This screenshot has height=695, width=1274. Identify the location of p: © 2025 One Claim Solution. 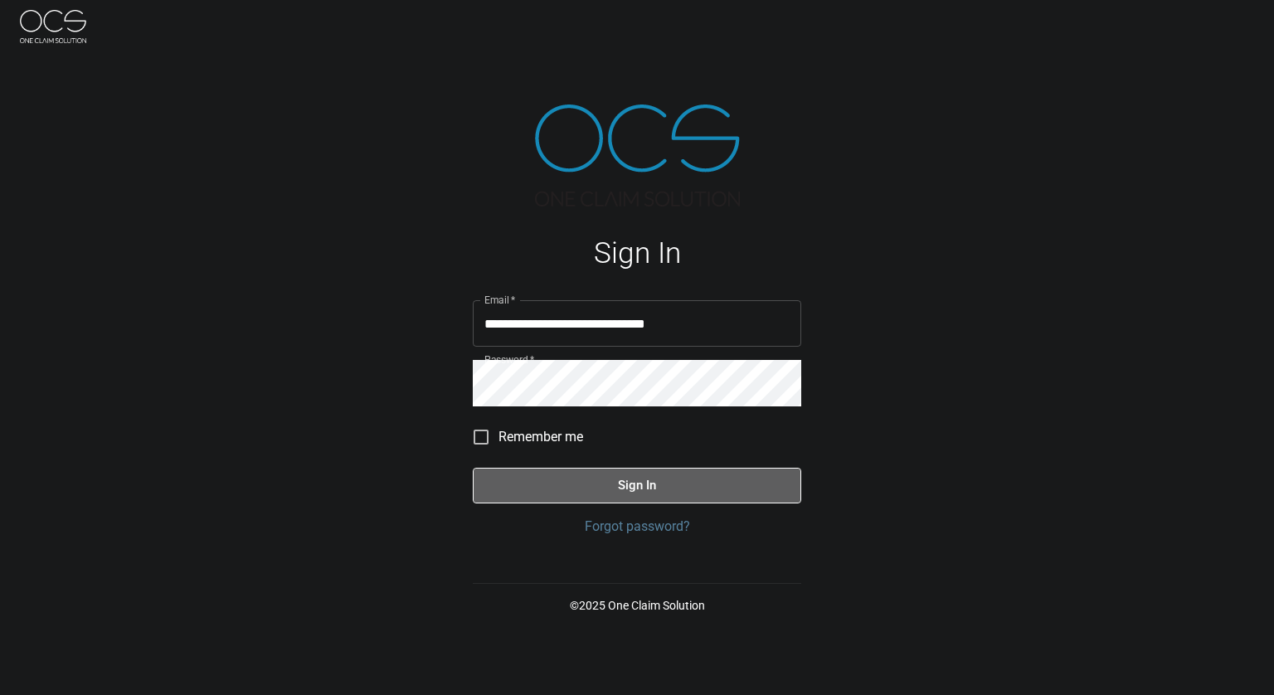
(637, 606).